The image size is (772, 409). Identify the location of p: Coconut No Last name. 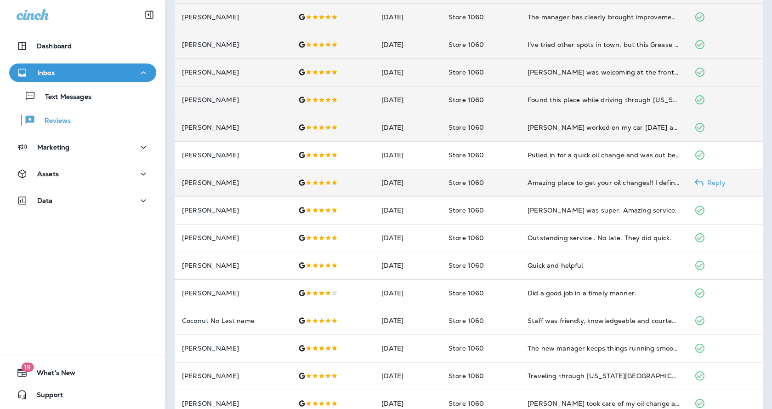
(233, 320).